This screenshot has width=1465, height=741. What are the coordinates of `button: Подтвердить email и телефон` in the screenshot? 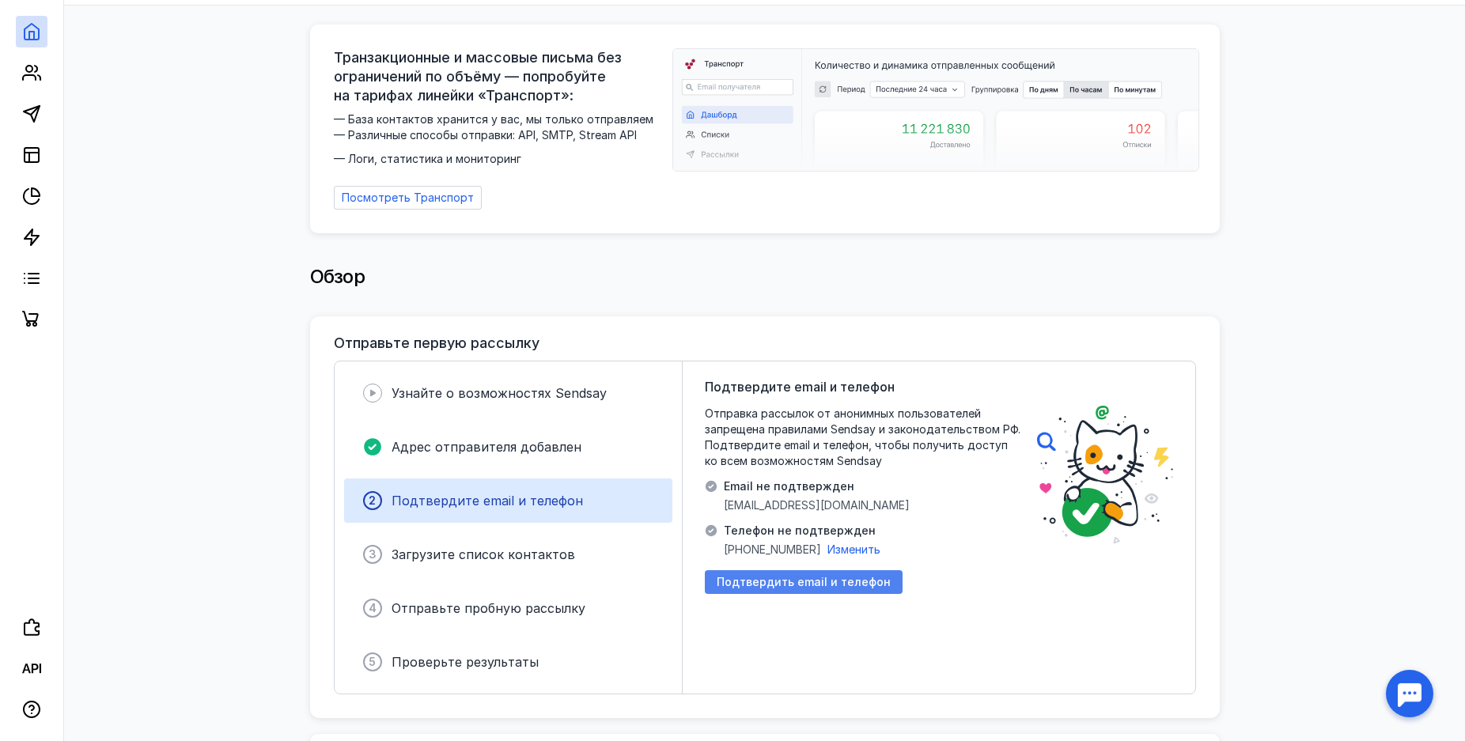 It's located at (804, 582).